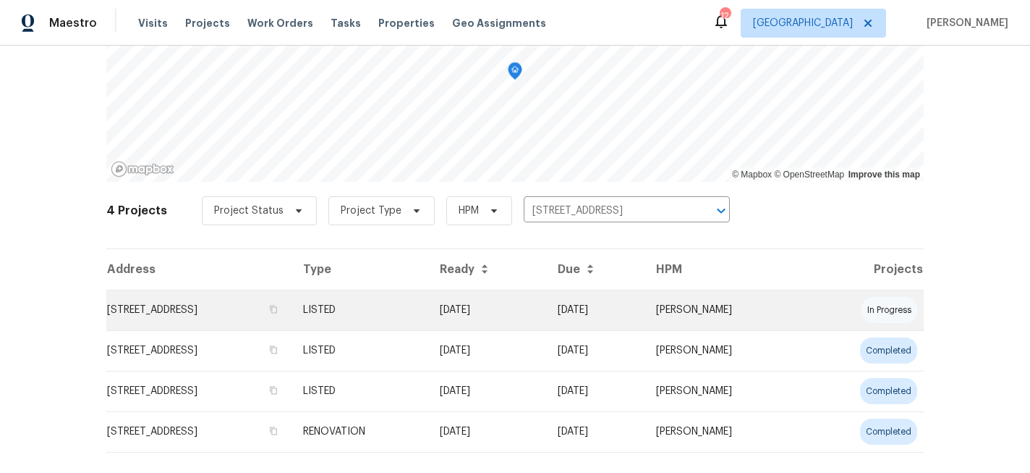 The image size is (1030, 473). What do you see at coordinates (249, 211) in the screenshot?
I see `span: Project Status` at bounding box center [249, 211].